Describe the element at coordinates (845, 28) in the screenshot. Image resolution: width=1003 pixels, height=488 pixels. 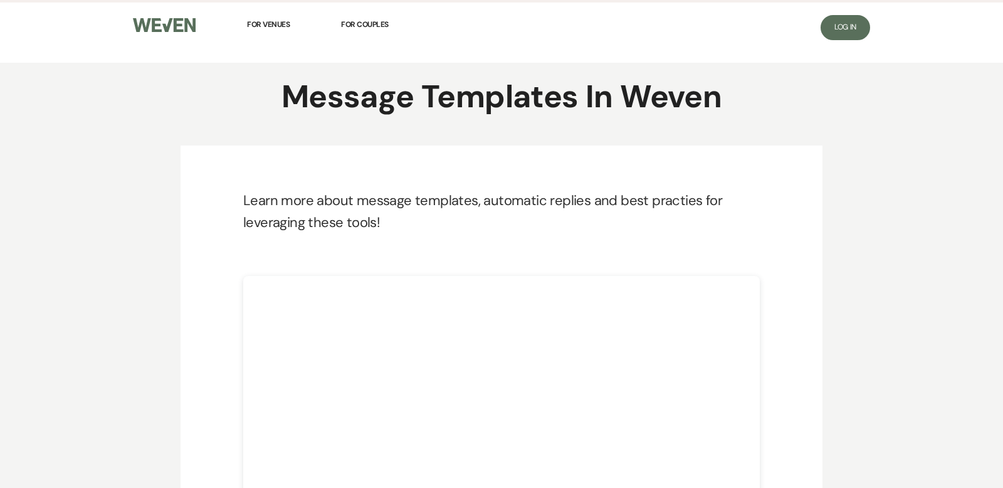
I see `a: Log In` at that location.